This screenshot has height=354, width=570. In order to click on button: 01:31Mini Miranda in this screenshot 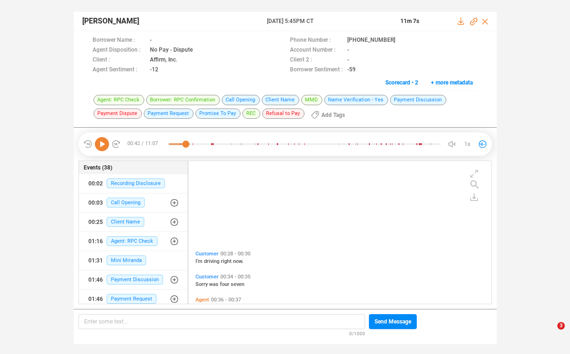, I will do `click(133, 261)`.